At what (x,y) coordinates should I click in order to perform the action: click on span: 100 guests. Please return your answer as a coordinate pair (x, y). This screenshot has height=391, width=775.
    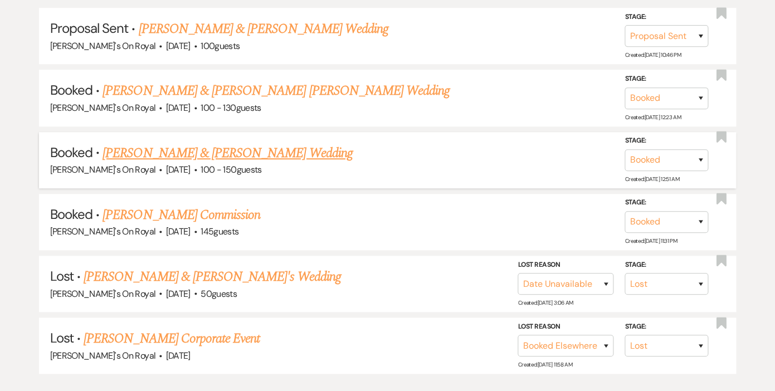
    Looking at the image, I should click on (220, 46).